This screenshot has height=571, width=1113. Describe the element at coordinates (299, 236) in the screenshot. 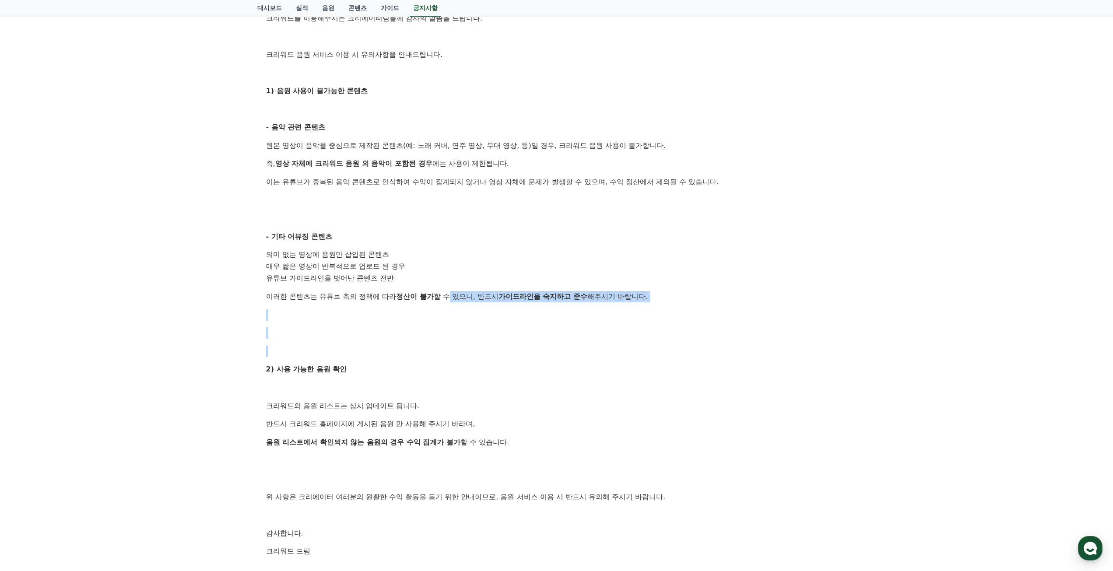

I see `strong: - 기타 어뷰징 콘텐츠` at that location.